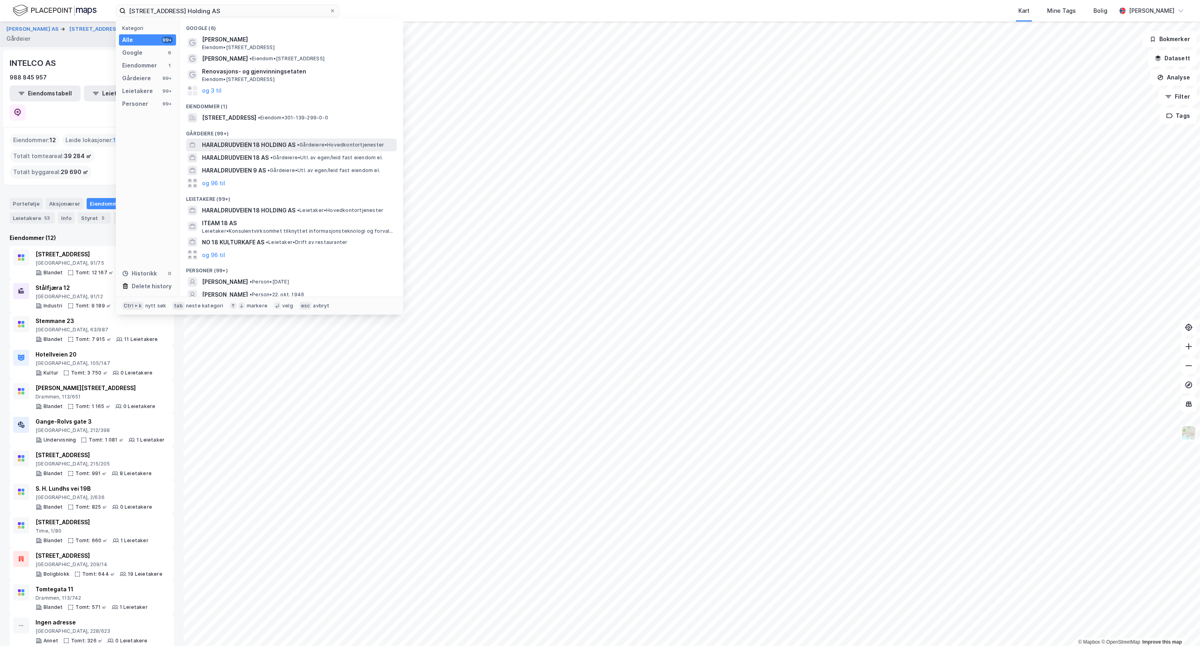 The image size is (1200, 646). What do you see at coordinates (66, 218) in the screenshot?
I see `div: Info` at bounding box center [66, 218].